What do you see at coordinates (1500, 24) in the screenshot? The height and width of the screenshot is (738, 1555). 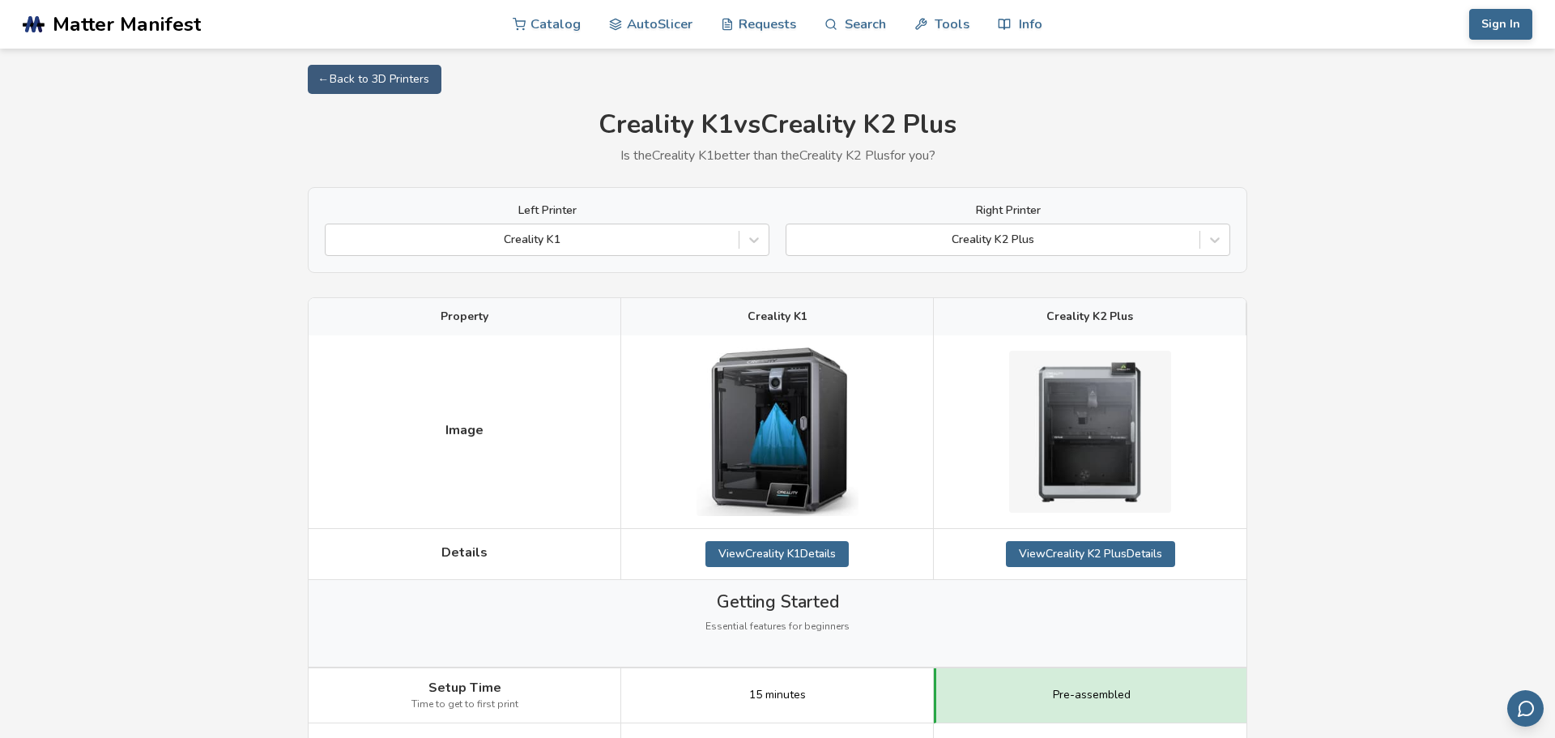 I see `button: Sign In` at bounding box center [1500, 24].